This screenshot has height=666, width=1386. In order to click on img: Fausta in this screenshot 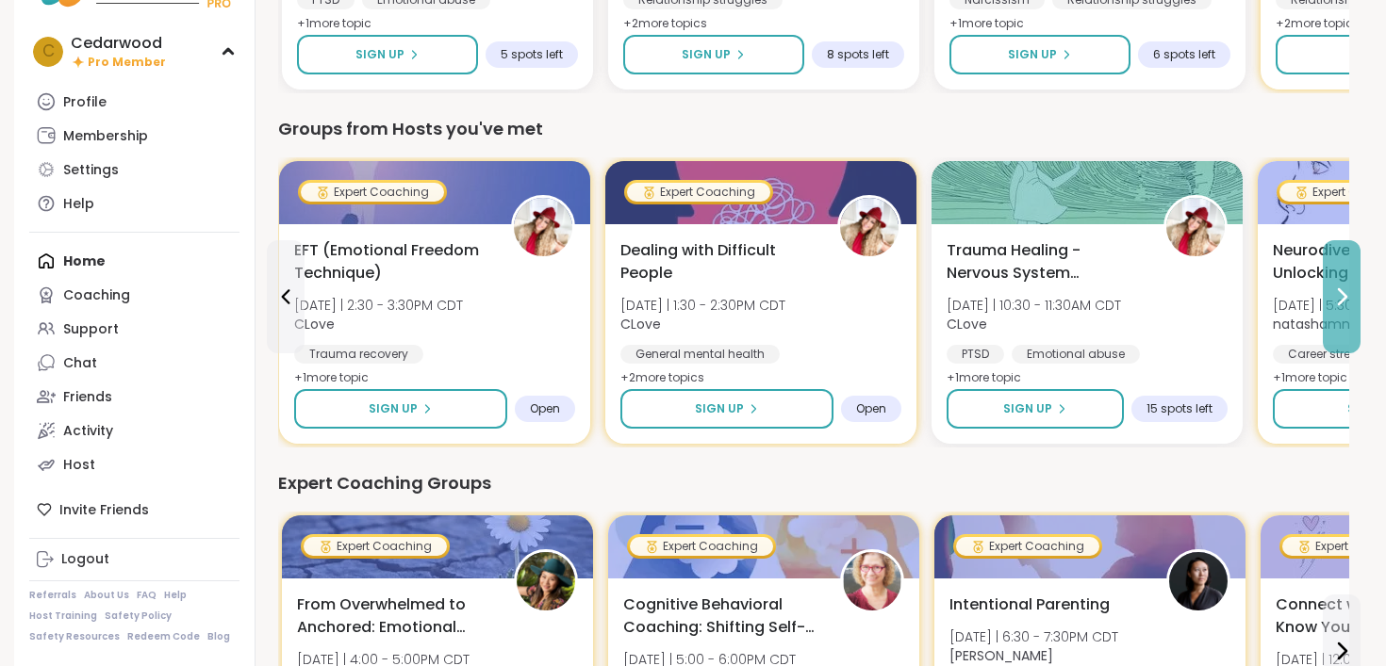, I will do `click(872, 582)`.